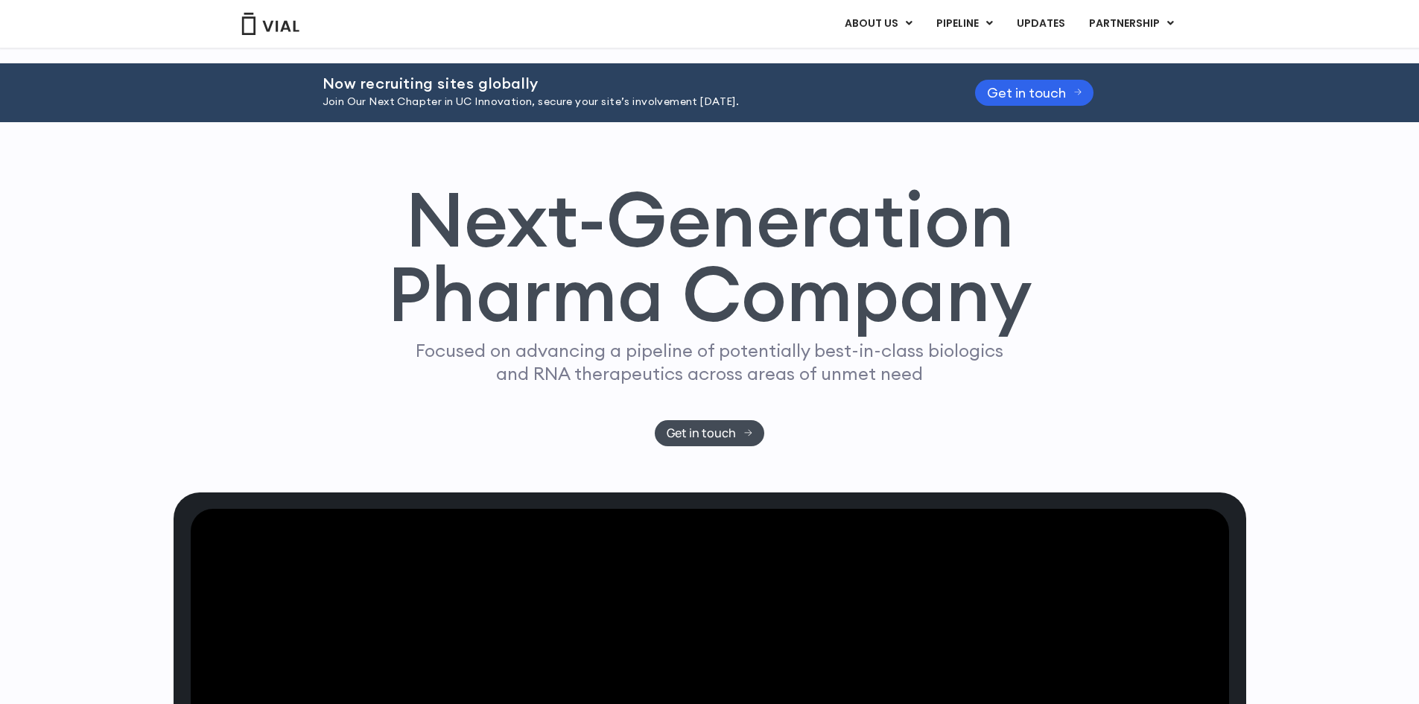  What do you see at coordinates (630, 83) in the screenshot?
I see `h2: Now recruiting sites globally` at bounding box center [630, 83].